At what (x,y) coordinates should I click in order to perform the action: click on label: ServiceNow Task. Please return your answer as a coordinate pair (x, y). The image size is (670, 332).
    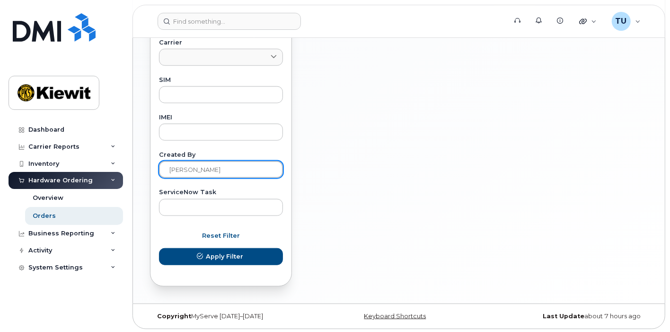
    Looking at the image, I should click on (221, 192).